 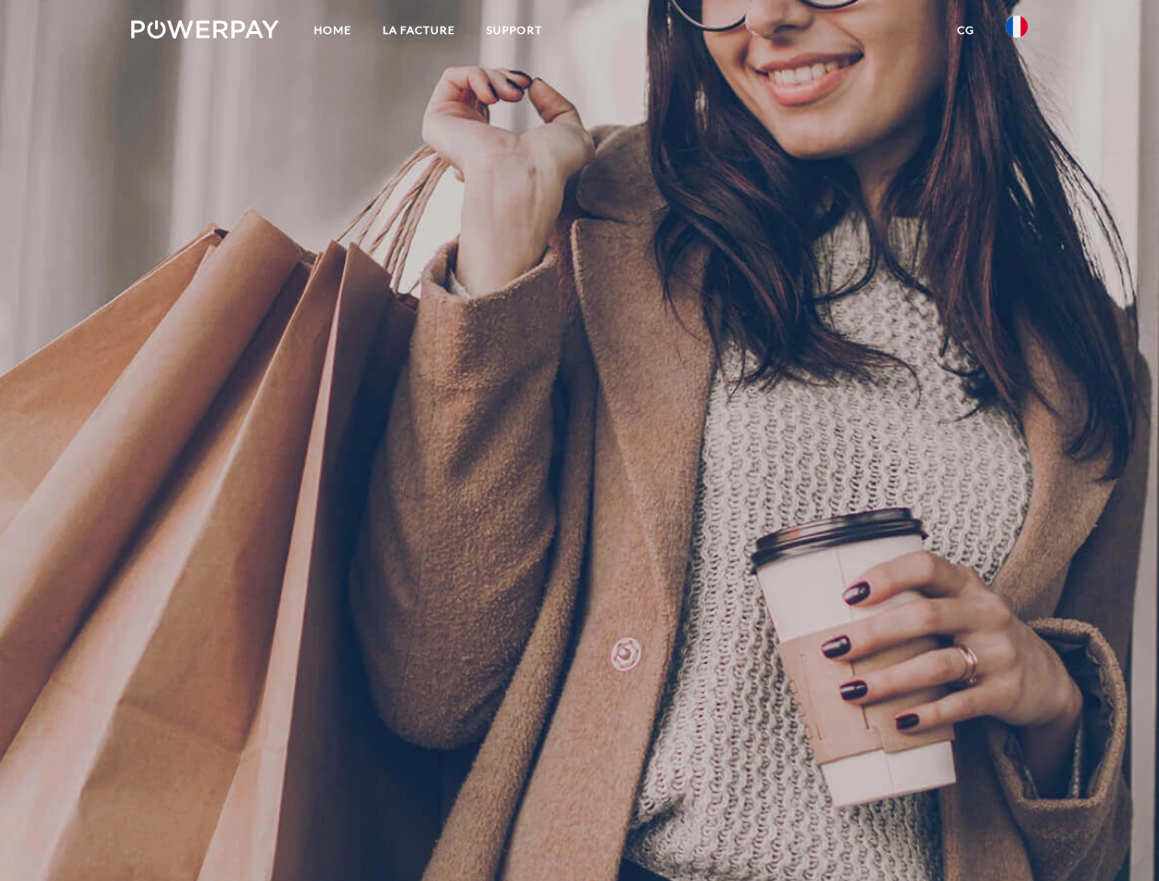 I want to click on a: Home, so click(x=332, y=30).